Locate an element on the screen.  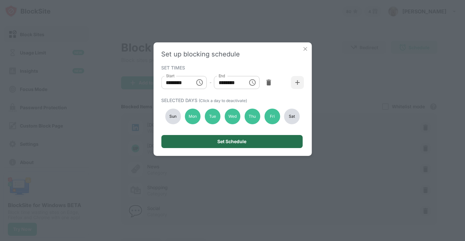
div: Sun is located at coordinates (173, 117).